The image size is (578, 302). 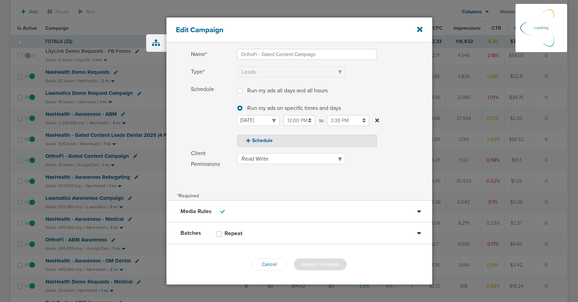 What do you see at coordinates (196, 211) in the screenshot?
I see `h3: Media Rules` at bounding box center [196, 211].